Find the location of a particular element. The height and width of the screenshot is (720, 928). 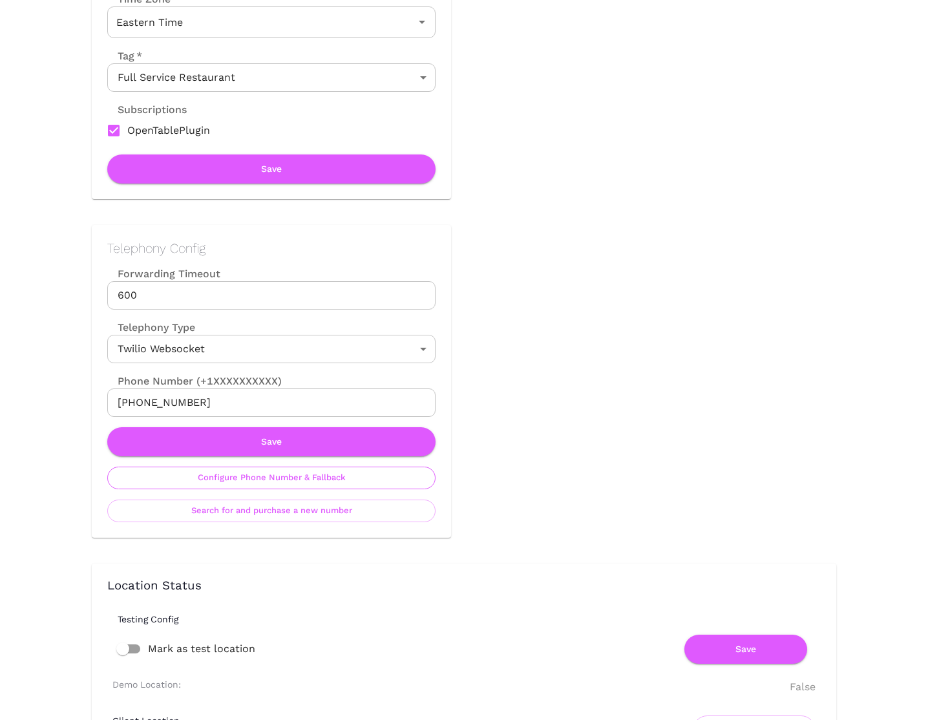

span: Mark as test location is located at coordinates (202, 649).